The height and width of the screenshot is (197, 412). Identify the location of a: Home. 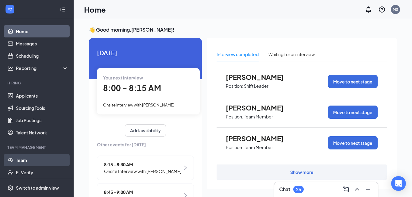
(42, 31).